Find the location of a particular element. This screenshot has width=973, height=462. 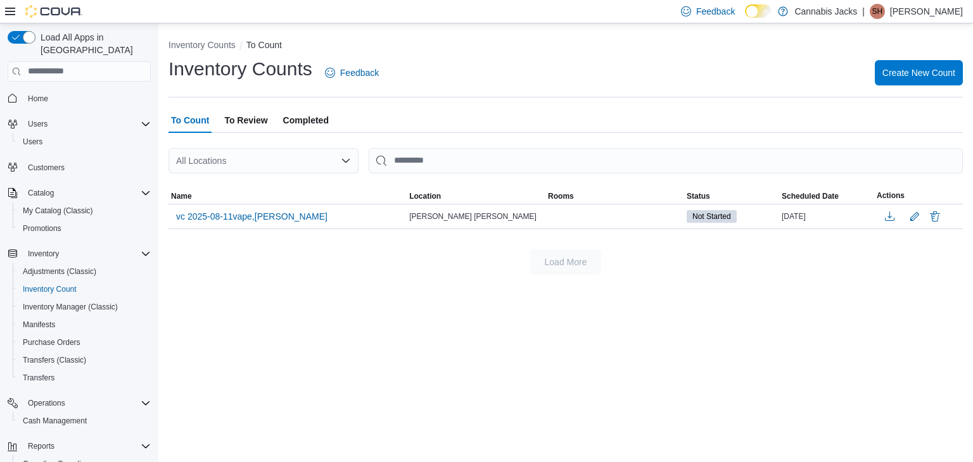

button: Promotions is located at coordinates (84, 229).